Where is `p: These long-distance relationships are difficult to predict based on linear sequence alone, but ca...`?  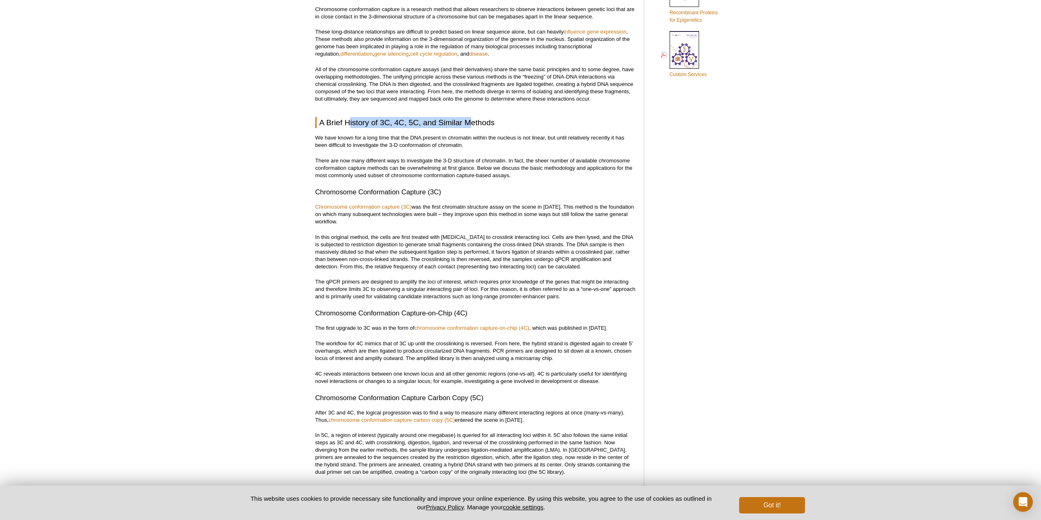 p: These long-distance relationships are difficult to predict based on linear sequence alone, but ca... is located at coordinates (475, 43).